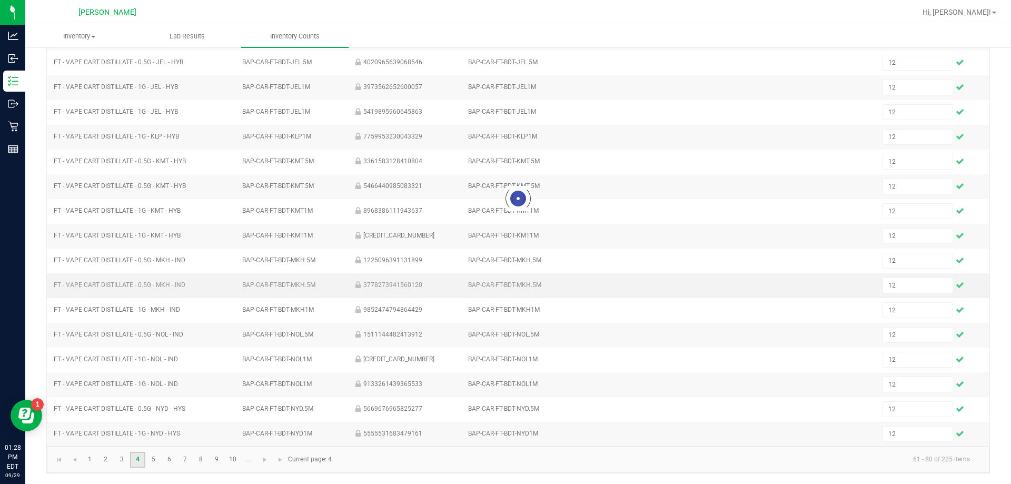  What do you see at coordinates (13, 475) in the screenshot?
I see `p: 09/29` at bounding box center [13, 475].